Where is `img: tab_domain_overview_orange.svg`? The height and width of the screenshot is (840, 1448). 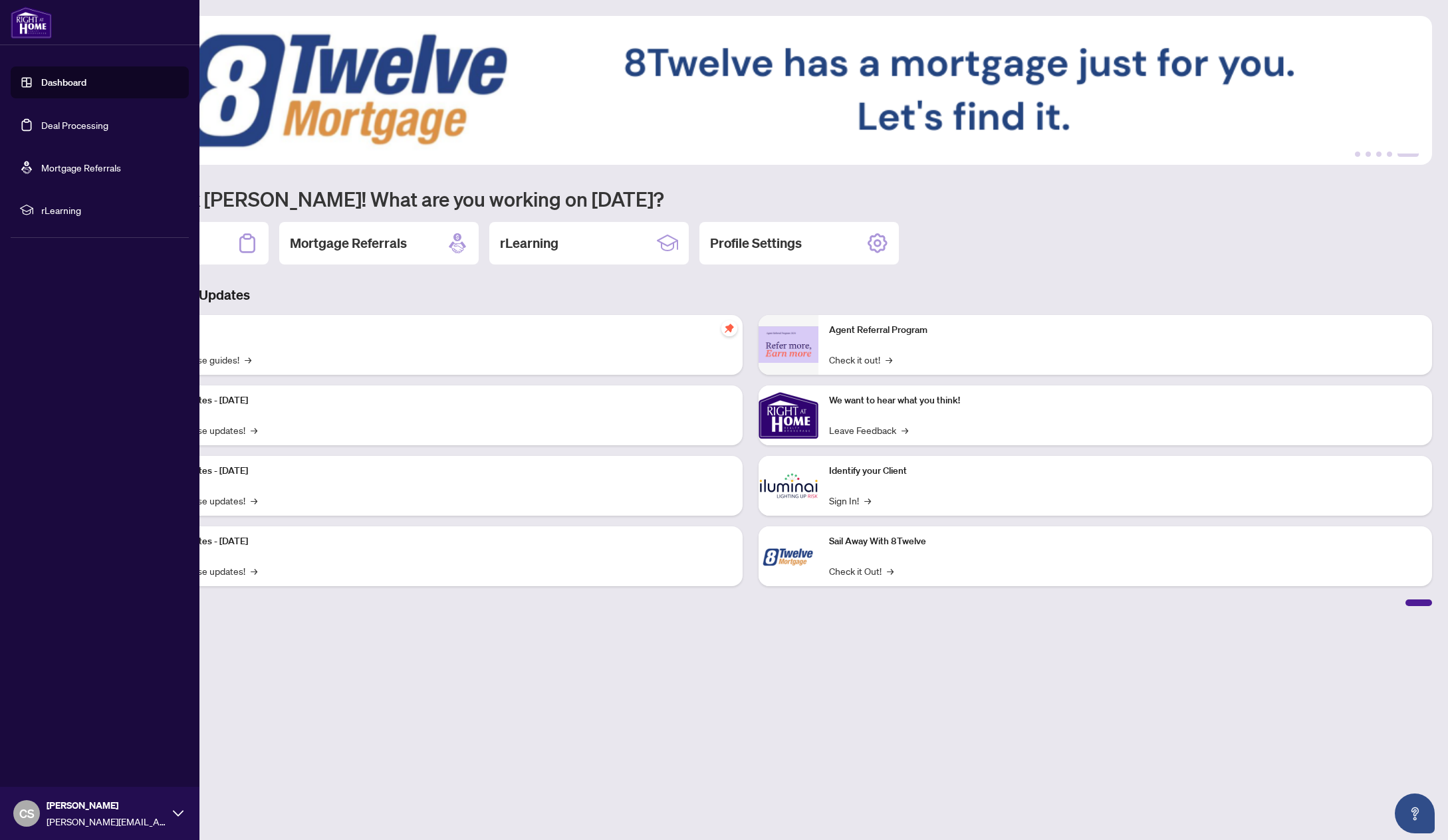
img: tab_domain_overview_orange.svg is located at coordinates (42, 82).